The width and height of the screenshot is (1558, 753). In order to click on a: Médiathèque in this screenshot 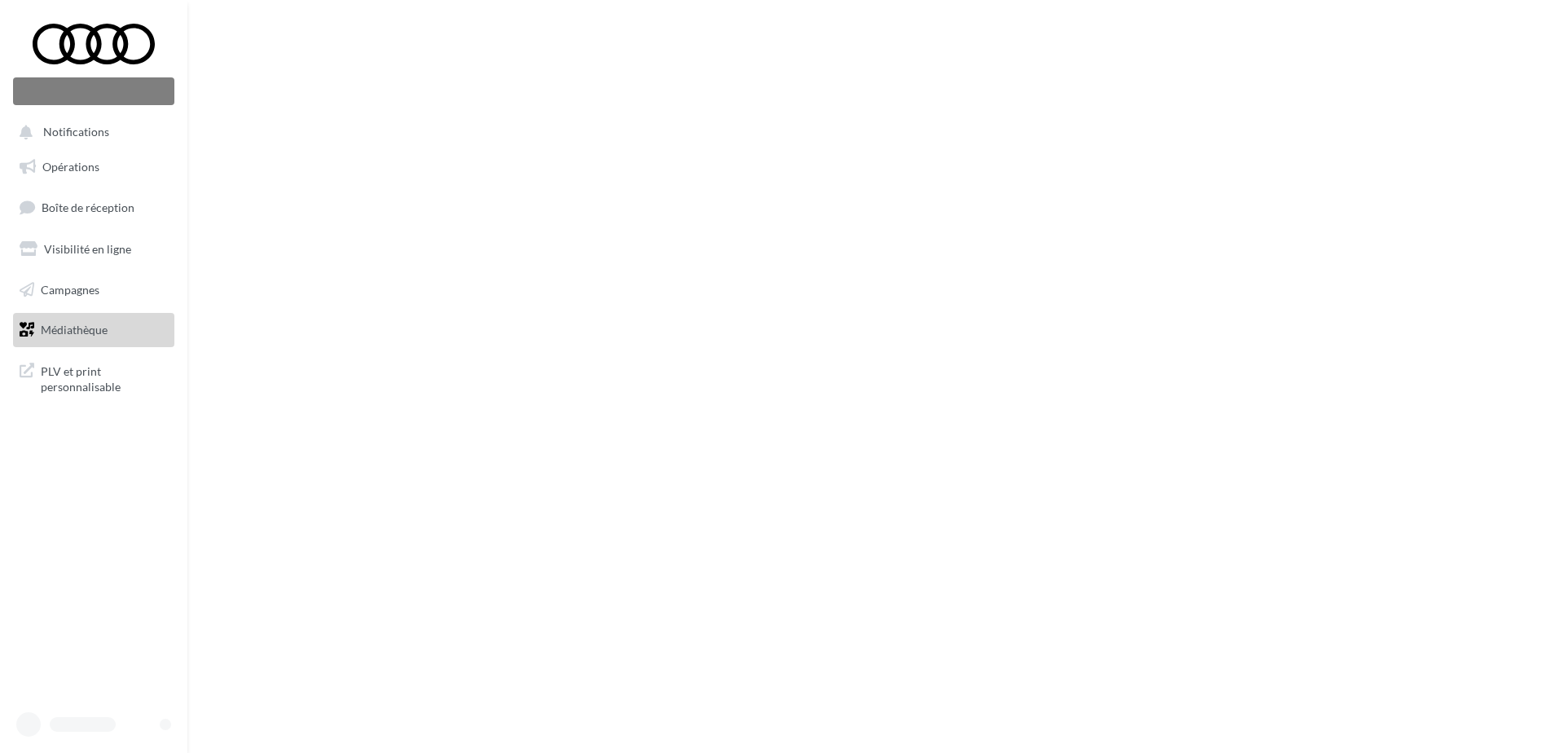, I will do `click(94, 330)`.